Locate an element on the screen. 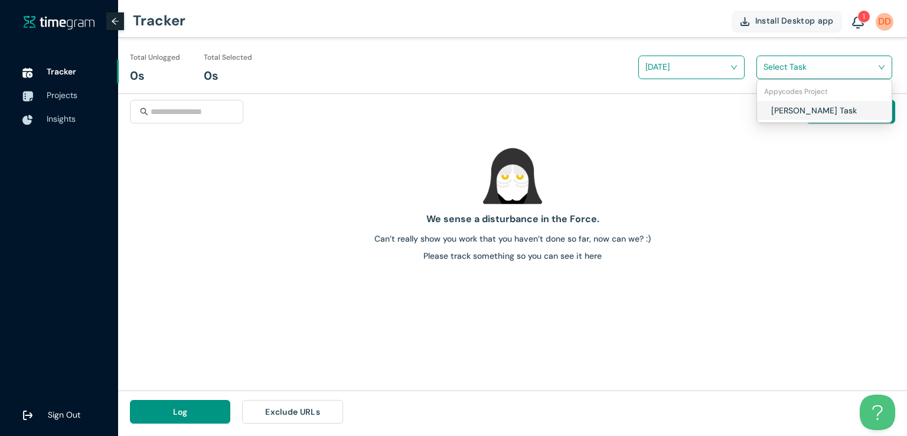 The height and width of the screenshot is (436, 907). img: logOut.ca60ddd252d7bab9102ea2608abe0238.svg is located at coordinates (28, 415).